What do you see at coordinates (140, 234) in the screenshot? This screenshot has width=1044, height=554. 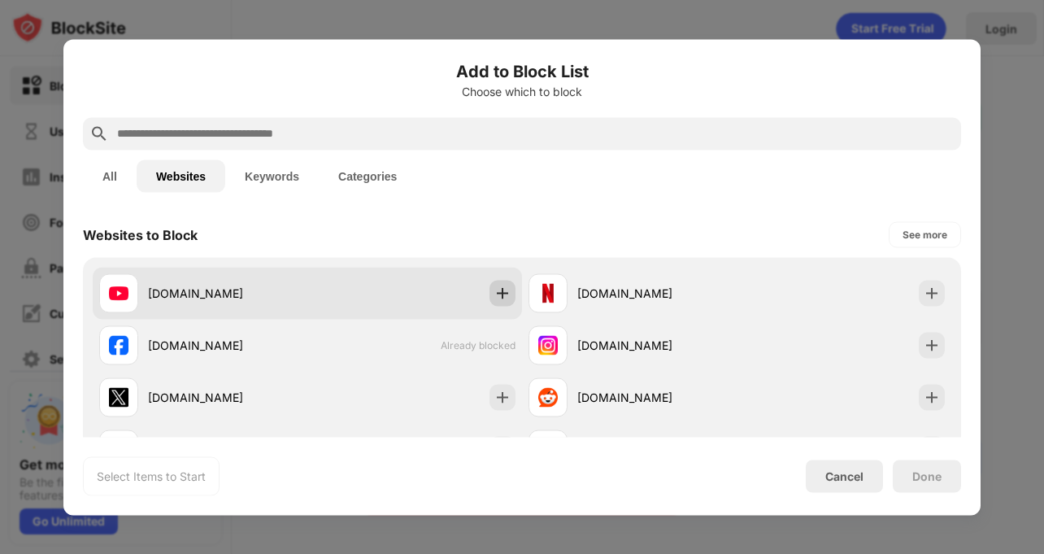 I see `div: Websites to Block` at bounding box center [140, 234].